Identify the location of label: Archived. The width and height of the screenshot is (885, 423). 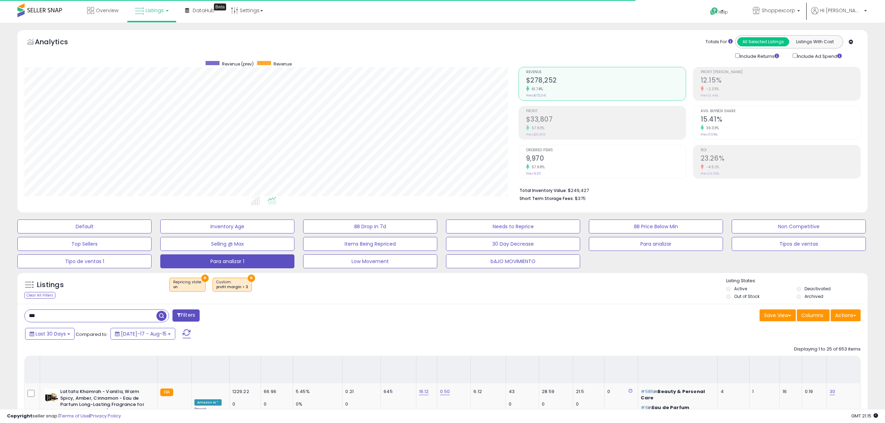
(813, 296).